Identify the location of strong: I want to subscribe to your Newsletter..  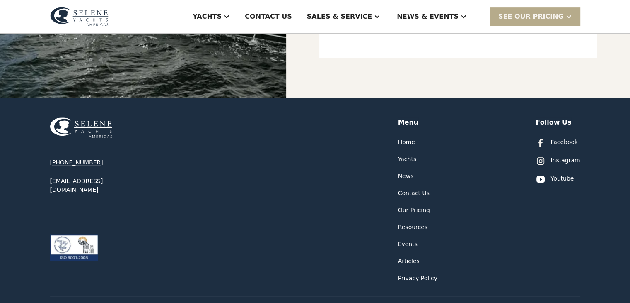
(70, 187).